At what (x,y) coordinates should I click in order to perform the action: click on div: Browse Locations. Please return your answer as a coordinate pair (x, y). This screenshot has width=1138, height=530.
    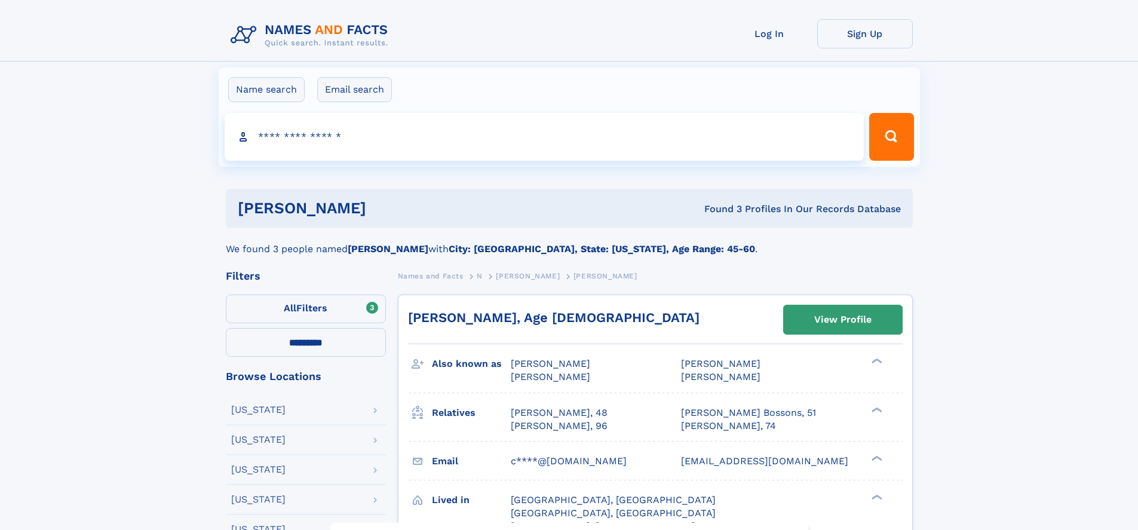
    Looking at the image, I should click on (306, 376).